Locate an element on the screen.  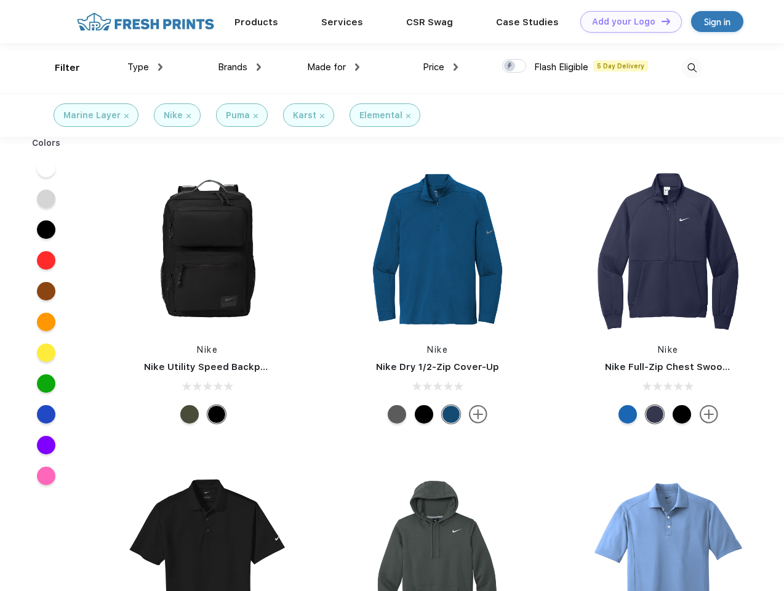
div: Nike is located at coordinates (173, 115).